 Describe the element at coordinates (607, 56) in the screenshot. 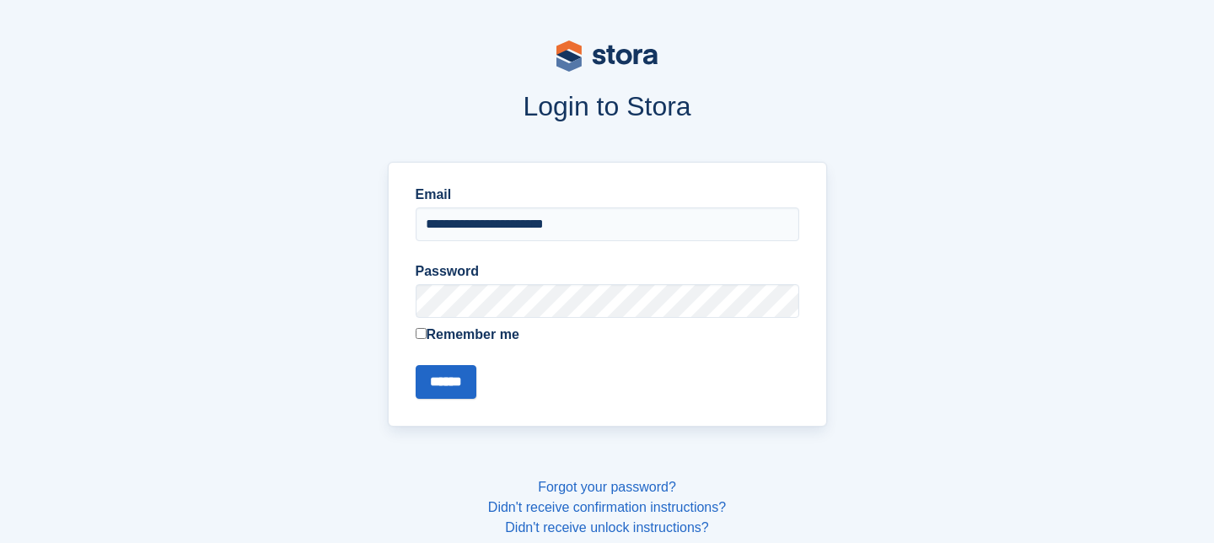

I see `img: stora-logo-53a41332b3708ae10de48c4981b4e9114cc0af31d8433b30ea865607fb682f29.svg` at that location.